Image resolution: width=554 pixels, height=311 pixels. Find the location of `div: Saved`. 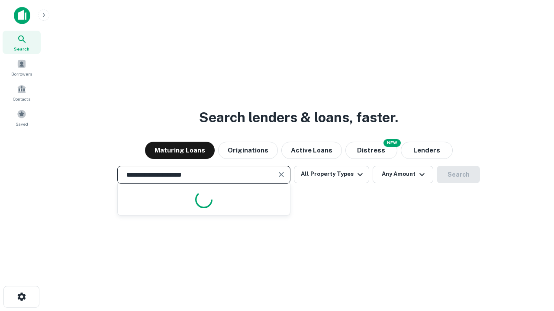

div: Saved is located at coordinates (22, 118).